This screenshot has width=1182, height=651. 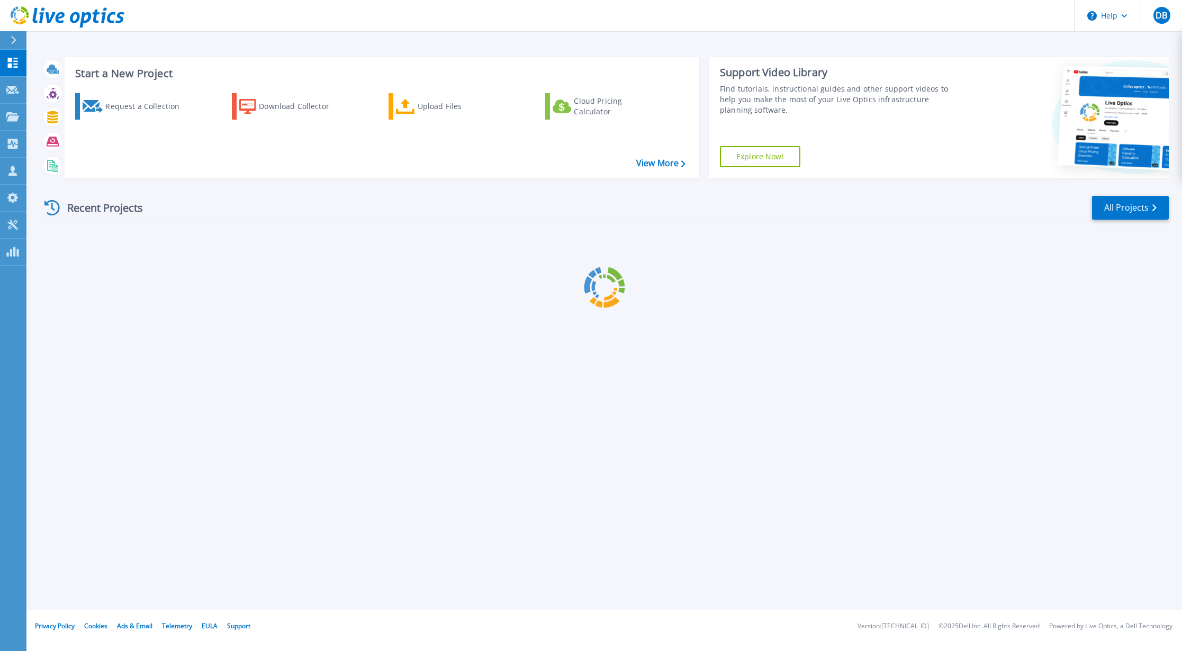 I want to click on h3: Start a New Project, so click(x=380, y=74).